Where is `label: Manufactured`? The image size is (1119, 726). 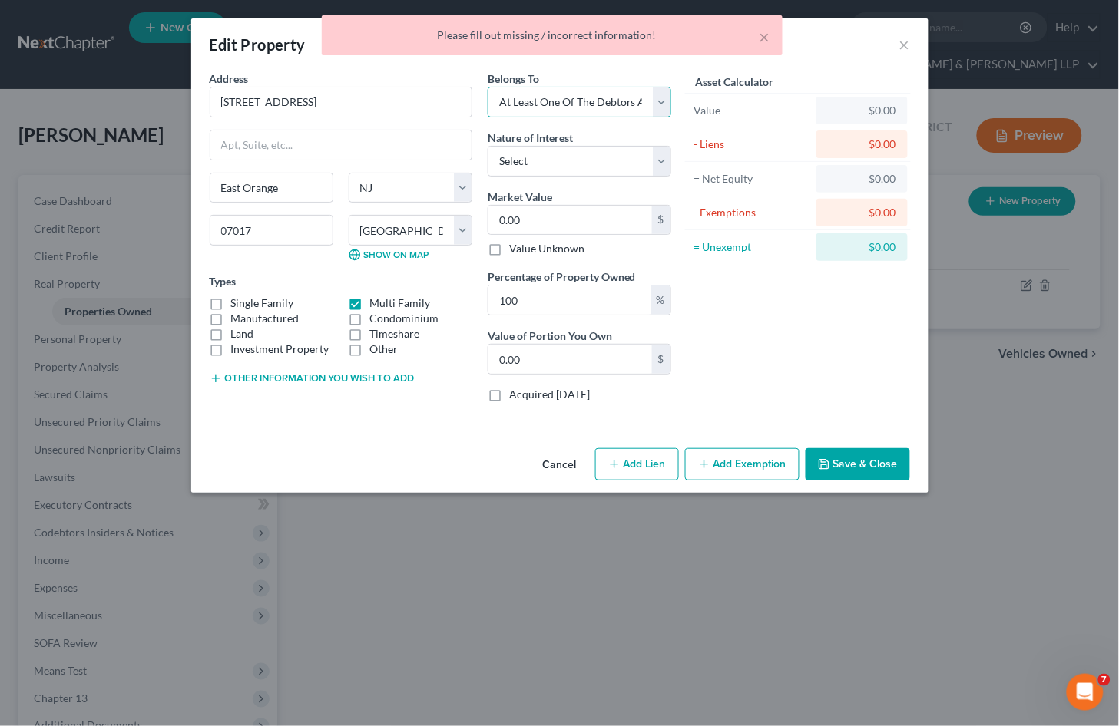 label: Manufactured is located at coordinates (265, 319).